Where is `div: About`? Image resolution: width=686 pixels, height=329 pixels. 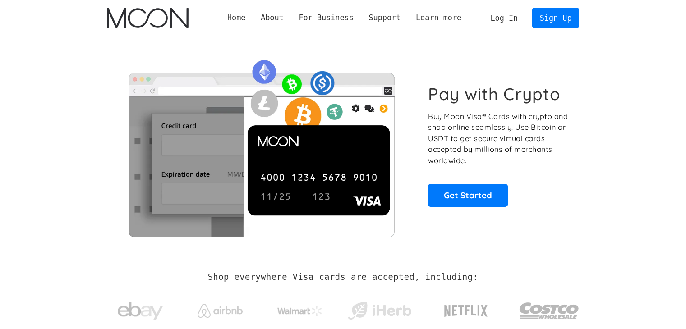 div: About is located at coordinates (272, 18).